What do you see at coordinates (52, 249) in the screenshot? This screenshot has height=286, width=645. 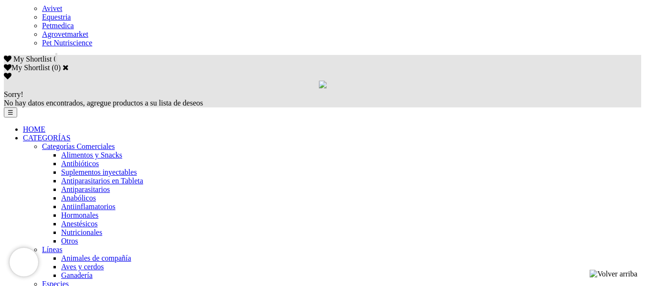 I see `span: Líneas` at bounding box center [52, 249].